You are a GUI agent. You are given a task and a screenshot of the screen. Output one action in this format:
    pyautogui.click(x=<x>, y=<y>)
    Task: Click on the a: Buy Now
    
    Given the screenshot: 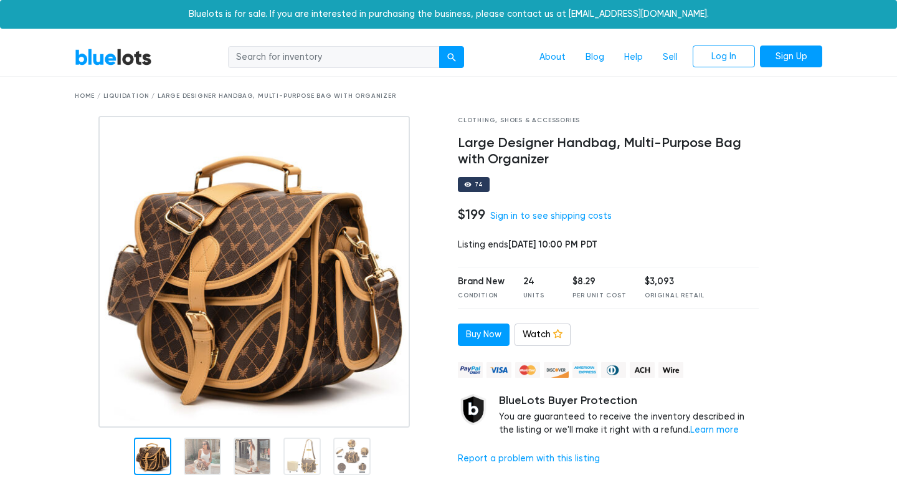 What is the action you would take?
    pyautogui.click(x=483, y=334)
    